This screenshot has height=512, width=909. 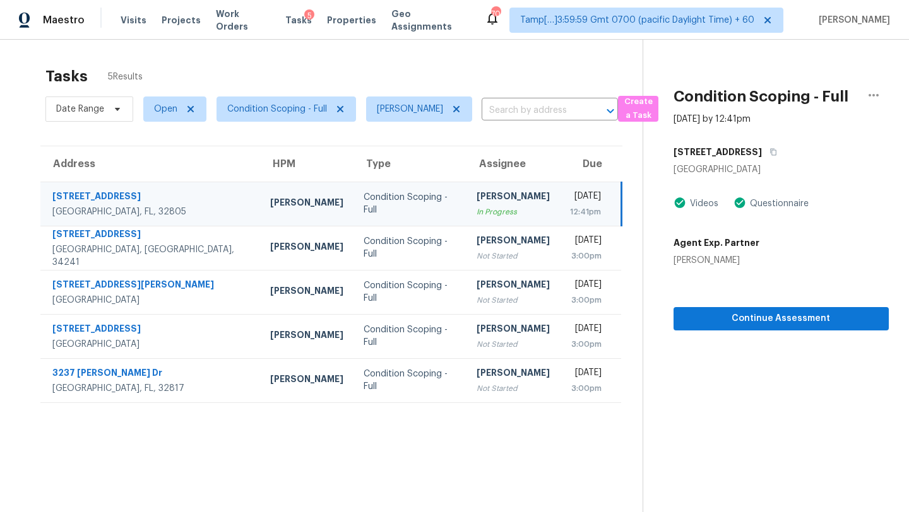 What do you see at coordinates (125, 77) in the screenshot?
I see `span: 5 Results` at bounding box center [125, 77].